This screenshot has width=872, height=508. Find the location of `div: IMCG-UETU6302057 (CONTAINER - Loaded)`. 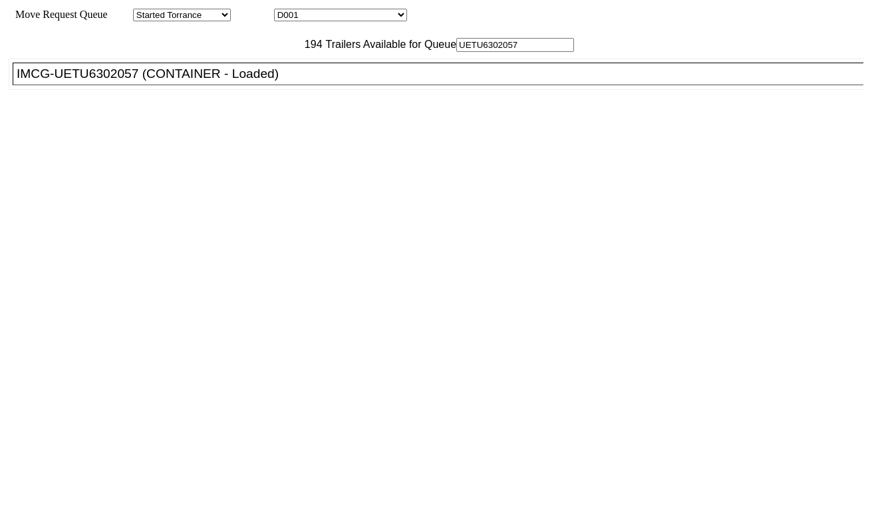

div: IMCG-UETU6302057 (CONTAINER - Loaded) is located at coordinates (444, 74).